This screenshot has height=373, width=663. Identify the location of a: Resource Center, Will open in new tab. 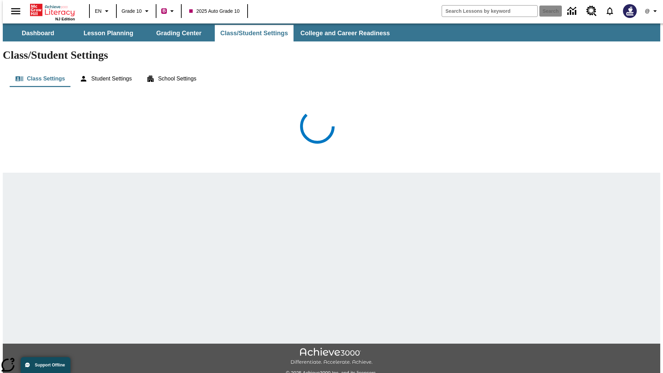
(591, 11).